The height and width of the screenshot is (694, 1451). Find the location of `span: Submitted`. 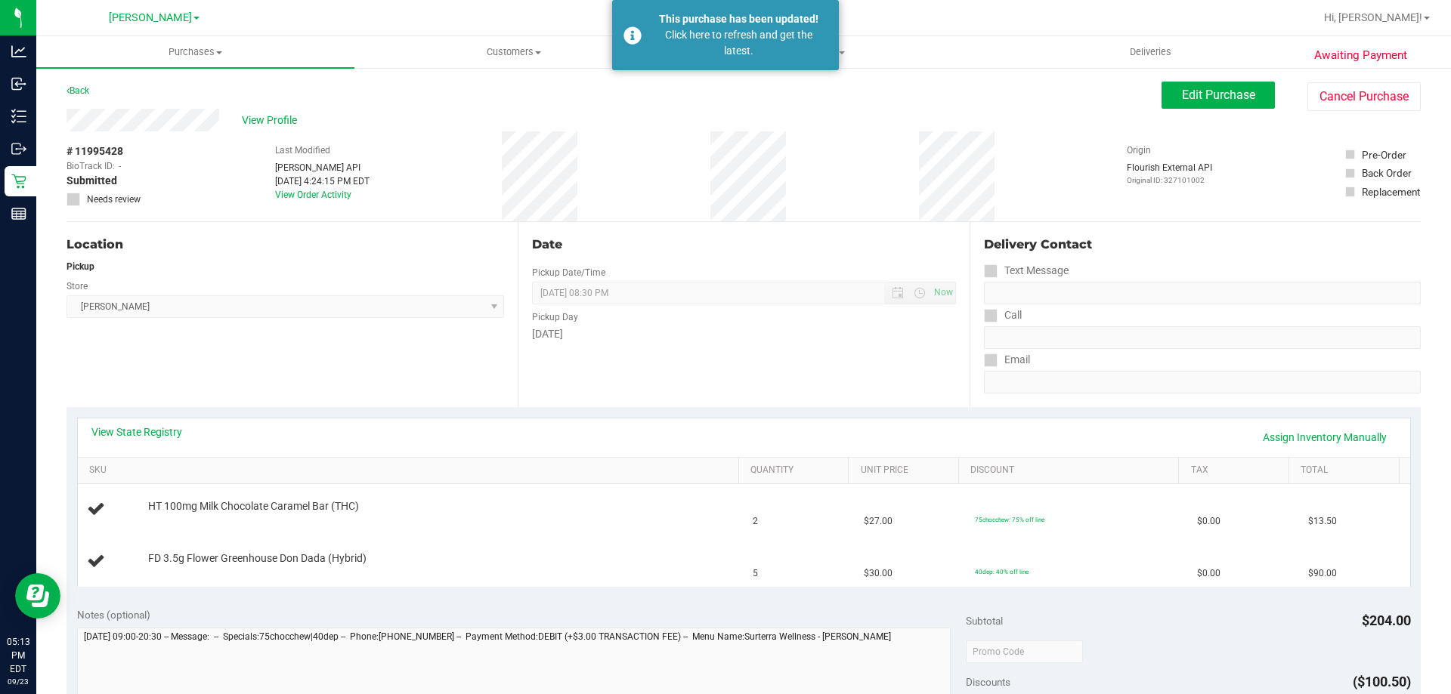

span: Submitted is located at coordinates (91, 181).